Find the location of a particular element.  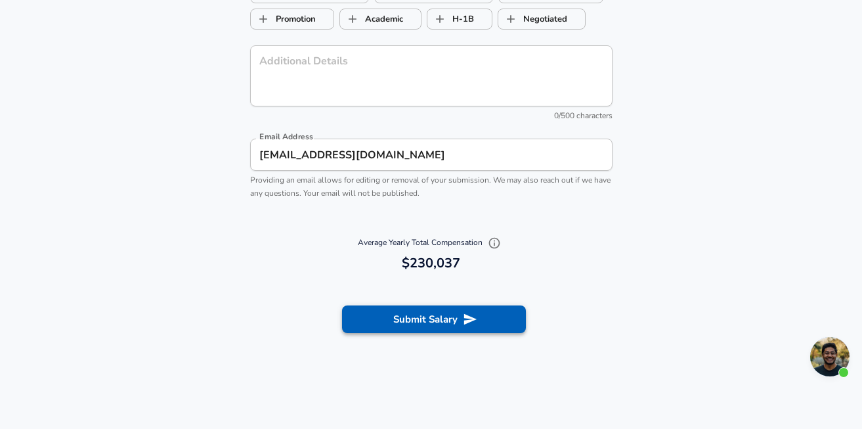

label: Email Address is located at coordinates (286, 137).